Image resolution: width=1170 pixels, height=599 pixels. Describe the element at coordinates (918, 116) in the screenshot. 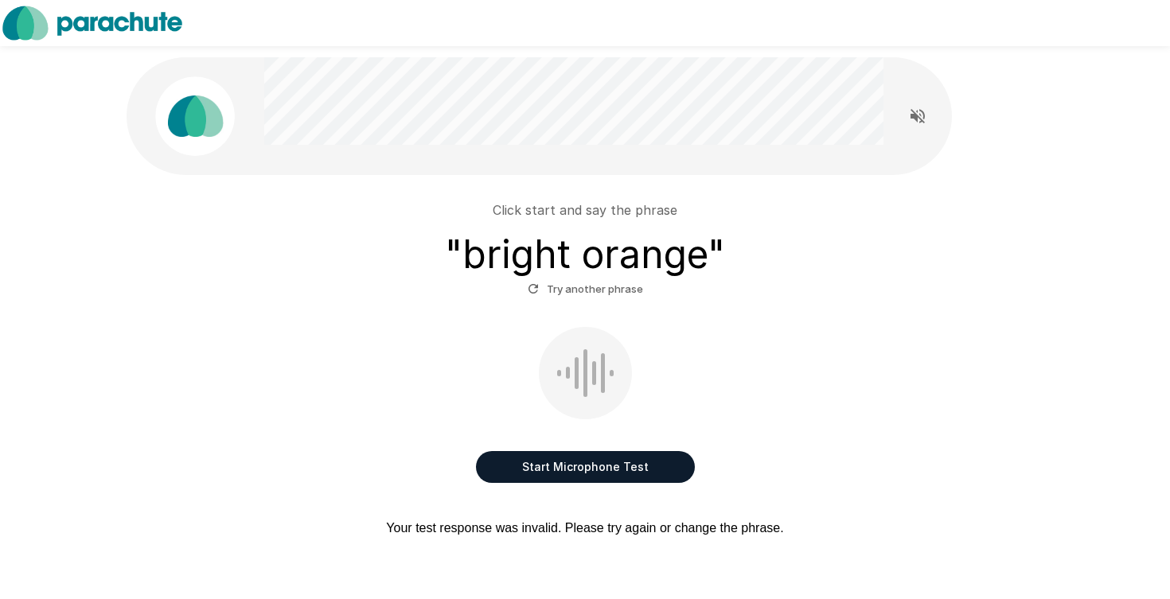

I see `button: Read questions aloud` at that location.